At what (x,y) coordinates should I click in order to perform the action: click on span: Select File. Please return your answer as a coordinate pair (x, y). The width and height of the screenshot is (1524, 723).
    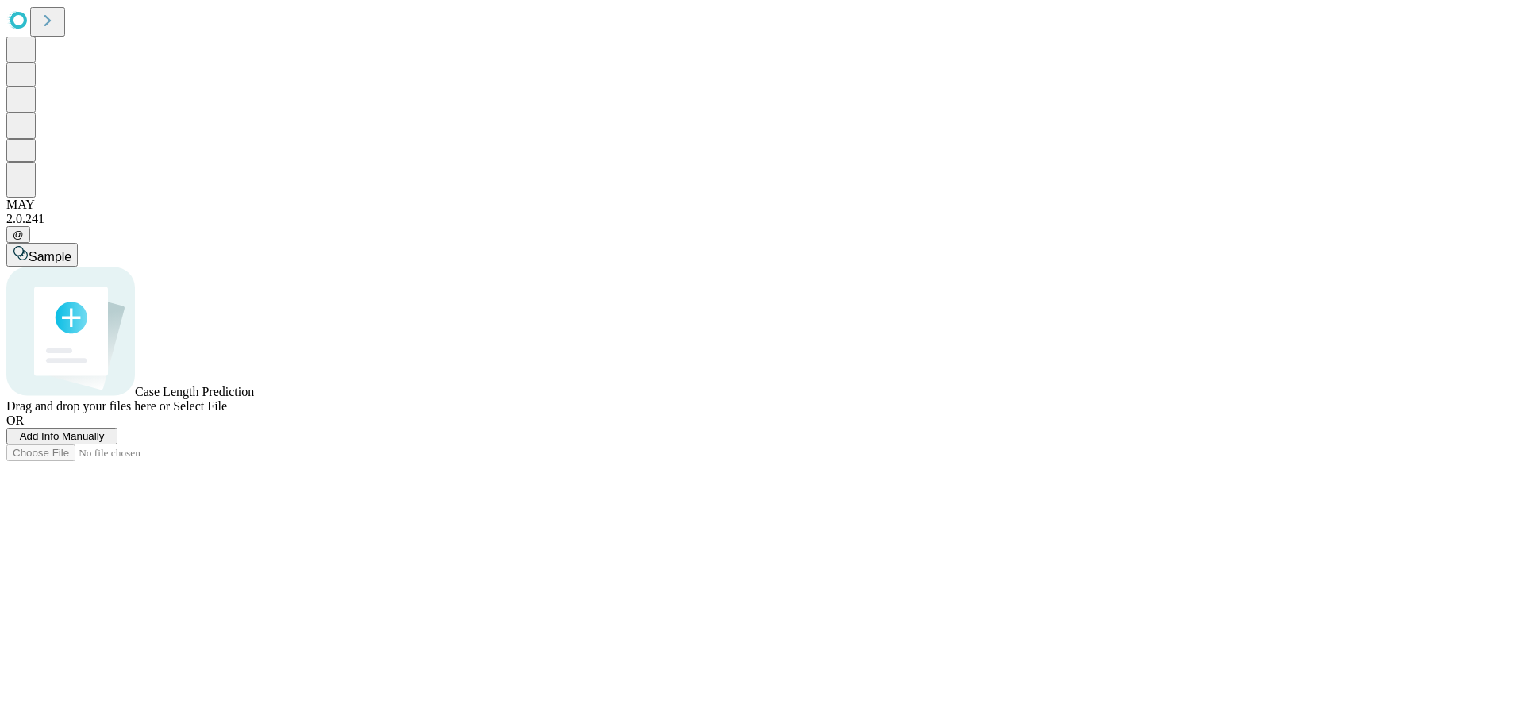
    Looking at the image, I should click on (200, 406).